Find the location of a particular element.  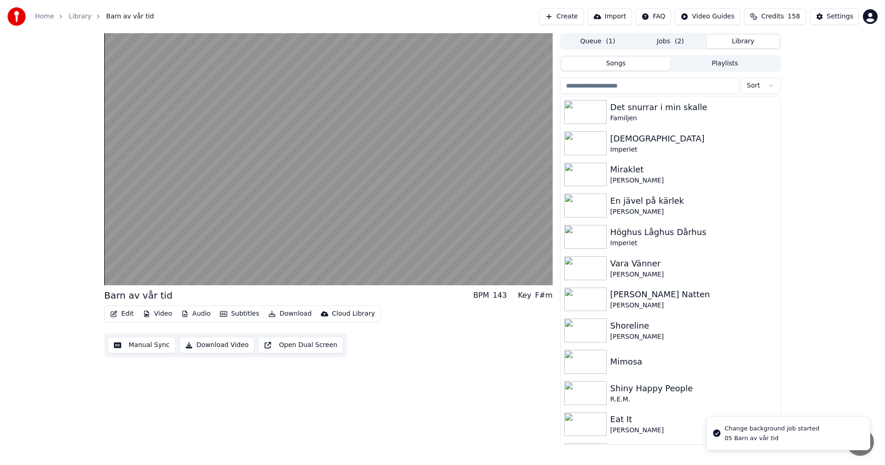

button: Download is located at coordinates (290, 314).